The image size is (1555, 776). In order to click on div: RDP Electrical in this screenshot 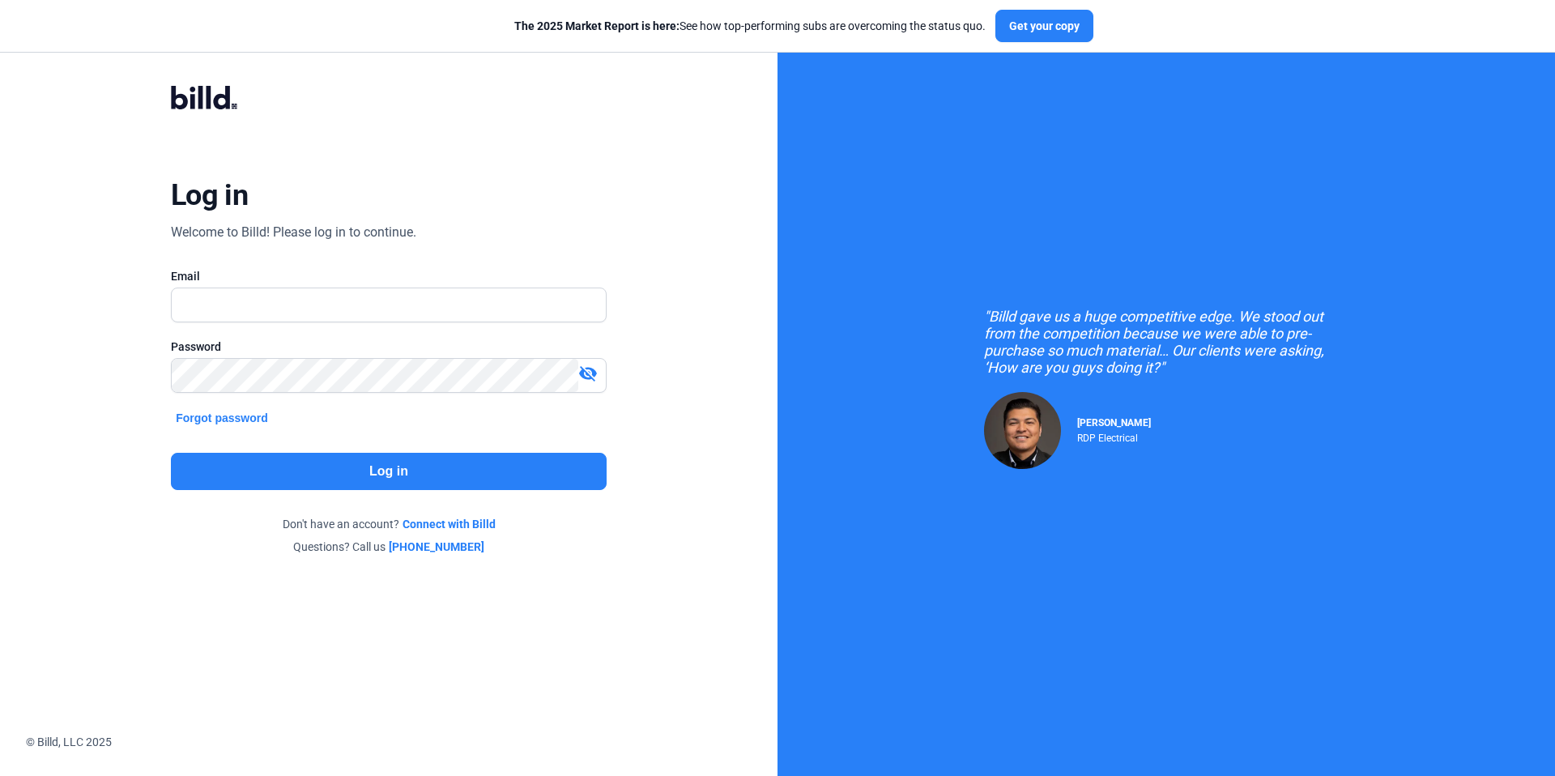, I will do `click(1114, 436)`.